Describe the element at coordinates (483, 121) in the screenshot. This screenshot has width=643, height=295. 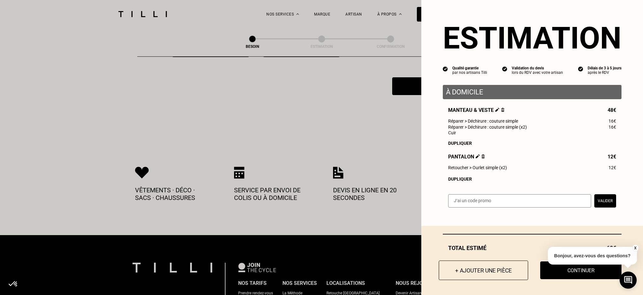
I see `span: Réparer > Déchirure : couture simple` at that location.